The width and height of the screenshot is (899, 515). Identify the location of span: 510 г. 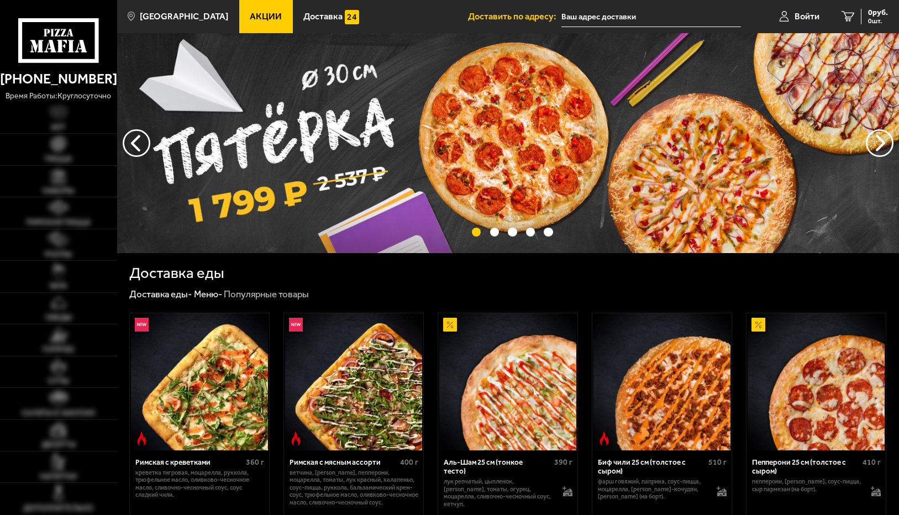
(717, 462).